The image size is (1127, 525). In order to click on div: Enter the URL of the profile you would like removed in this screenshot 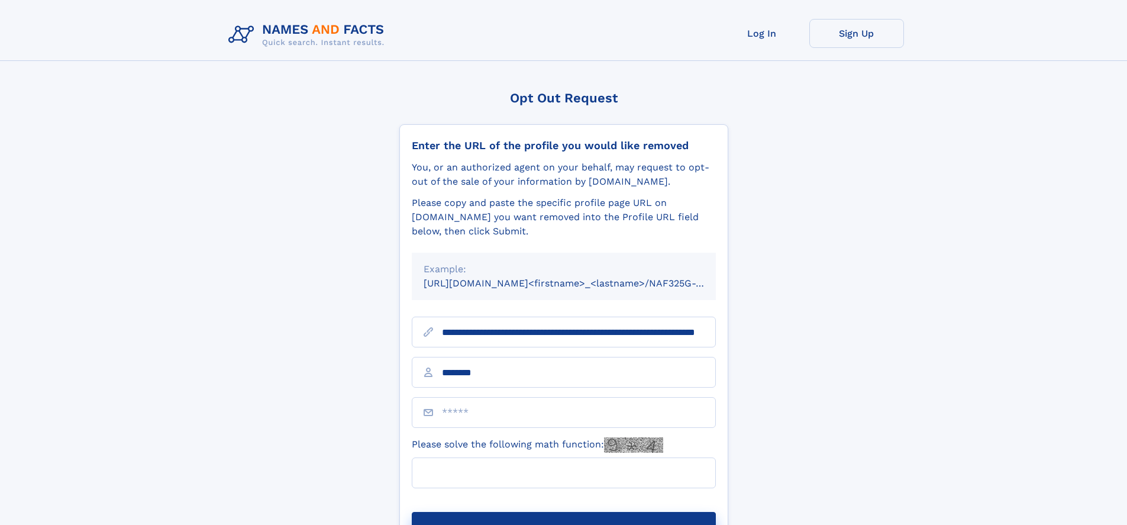, I will do `click(564, 146)`.